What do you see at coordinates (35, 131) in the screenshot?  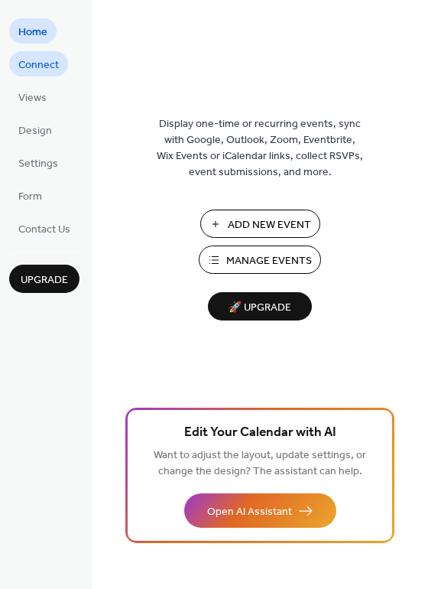 I see `span: Design` at bounding box center [35, 131].